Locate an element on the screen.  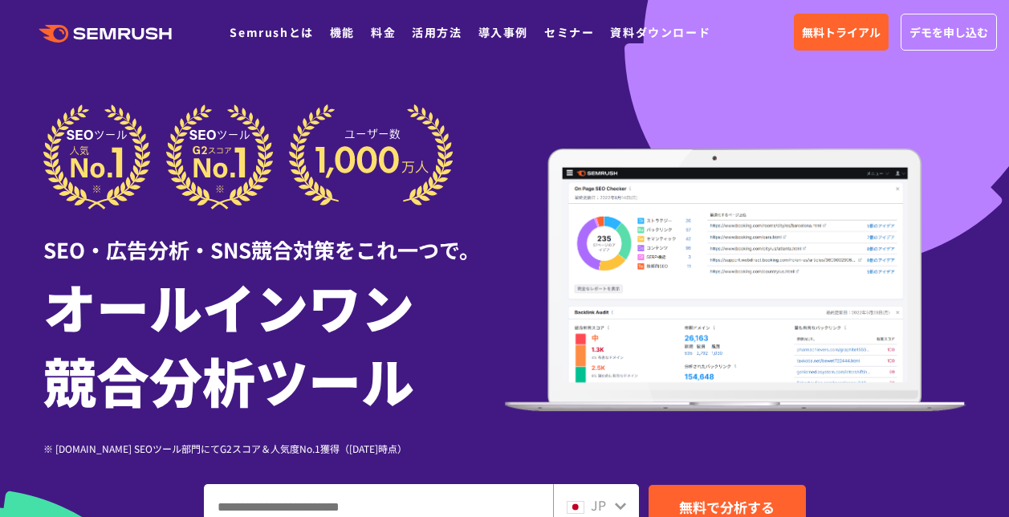
span: デモを申し込む is located at coordinates (949, 32).